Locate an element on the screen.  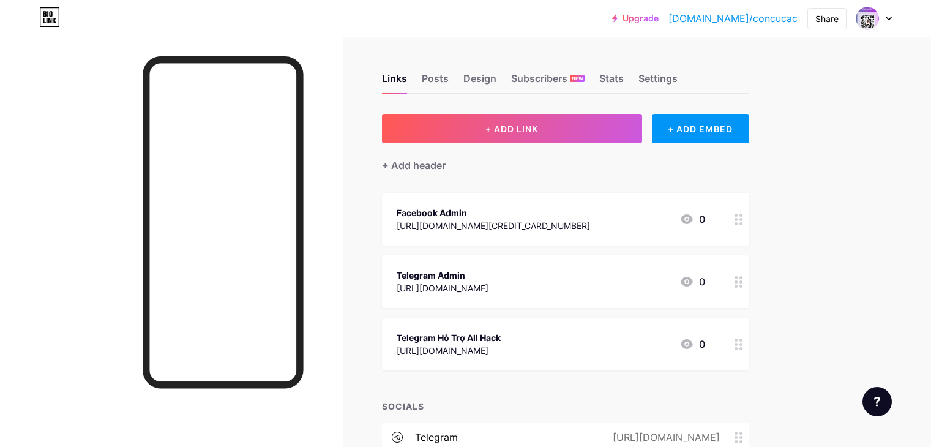
div: Settings is located at coordinates (658, 82).